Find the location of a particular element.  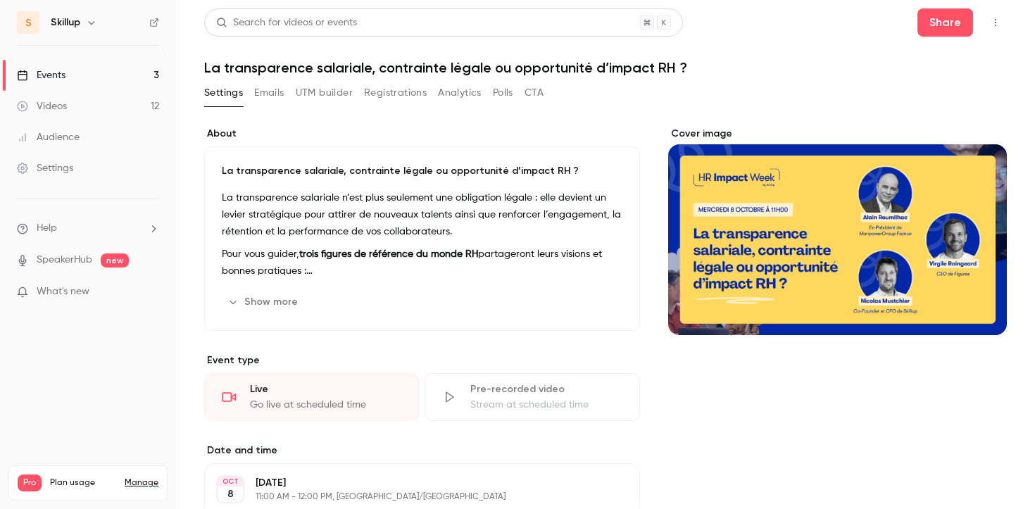

div: Pre-recorded videoStream at scheduled time is located at coordinates (531, 397).